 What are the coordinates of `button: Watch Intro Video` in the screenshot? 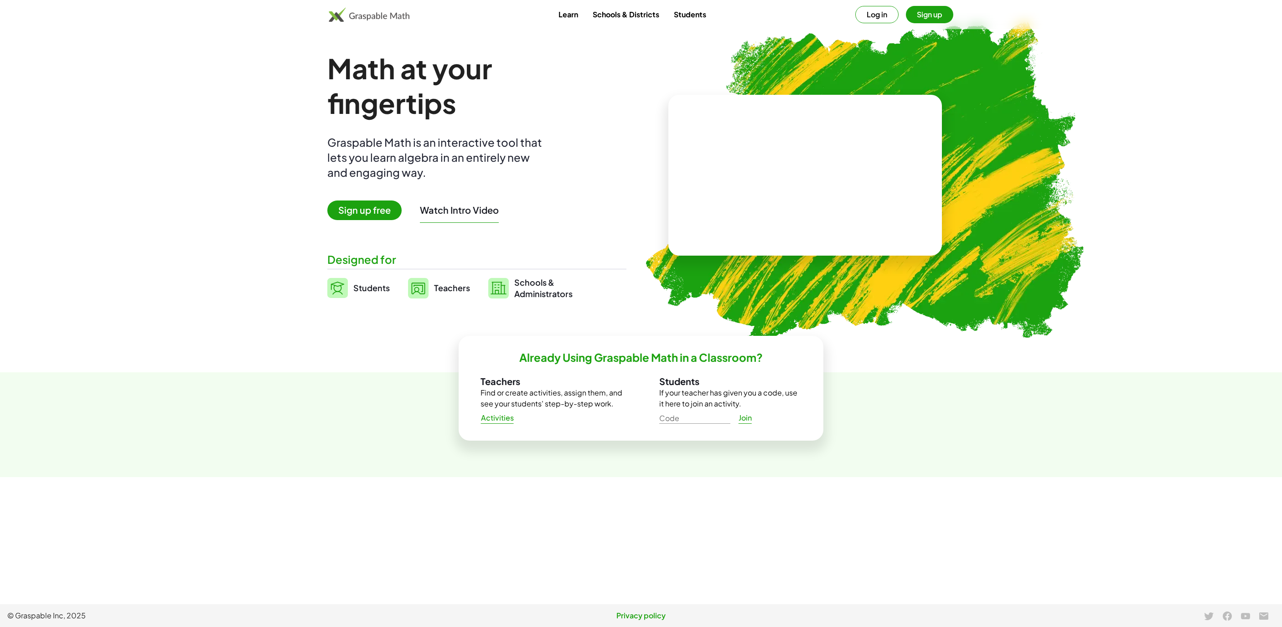 It's located at (459, 210).